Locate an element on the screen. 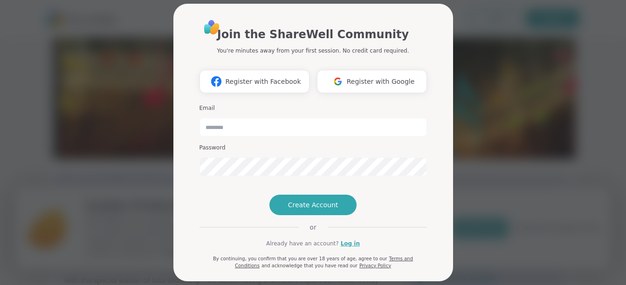 This screenshot has width=626, height=285. span: Create Account is located at coordinates (313, 205).